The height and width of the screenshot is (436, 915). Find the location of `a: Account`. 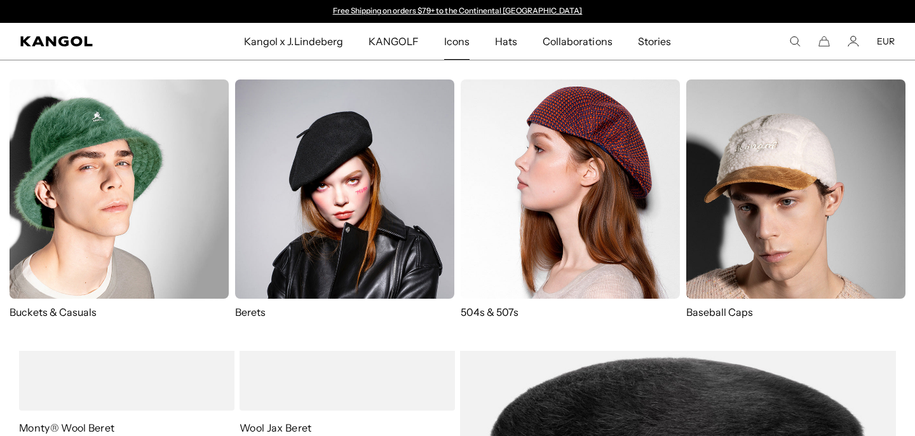

a: Account is located at coordinates (854, 41).